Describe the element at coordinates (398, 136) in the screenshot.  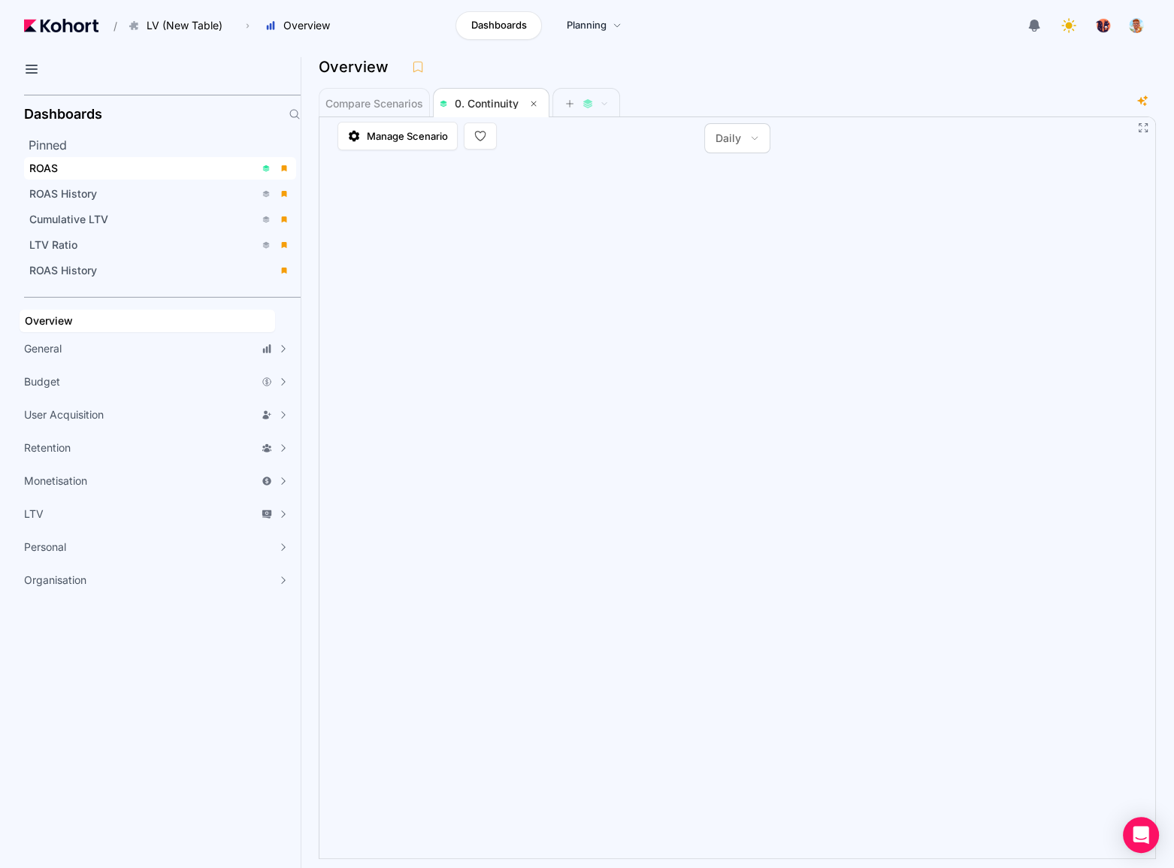
I see `a: Manage Scenario` at that location.